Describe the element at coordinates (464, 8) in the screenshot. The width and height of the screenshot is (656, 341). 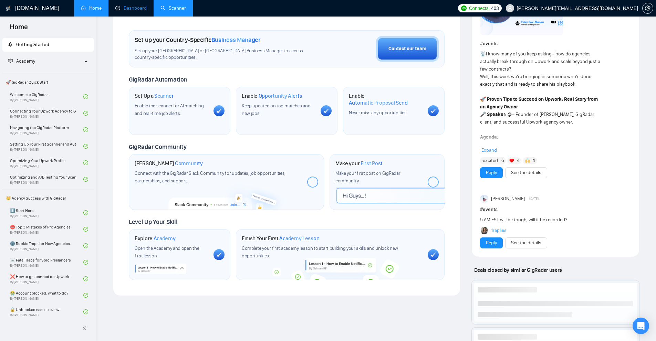
I see `img: upwork-logo.png` at that location.